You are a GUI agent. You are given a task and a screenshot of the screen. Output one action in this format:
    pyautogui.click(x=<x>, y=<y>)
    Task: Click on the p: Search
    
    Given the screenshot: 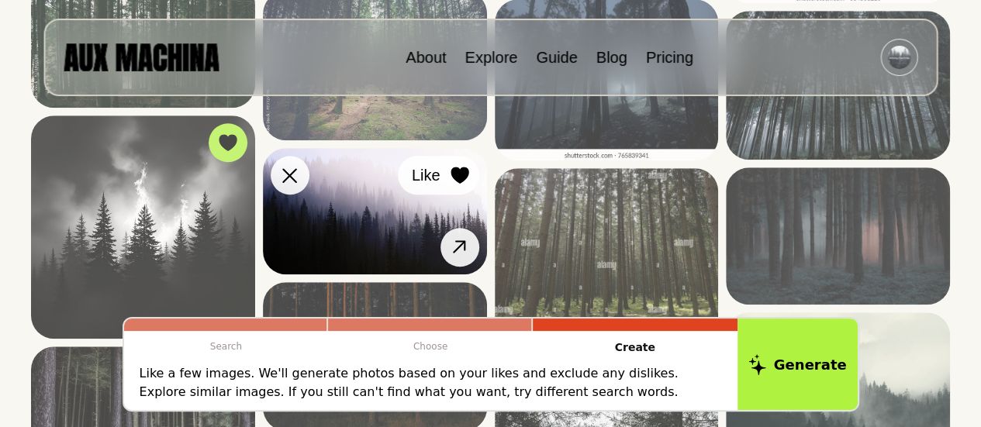 What is the action you would take?
    pyautogui.click(x=226, y=347)
    